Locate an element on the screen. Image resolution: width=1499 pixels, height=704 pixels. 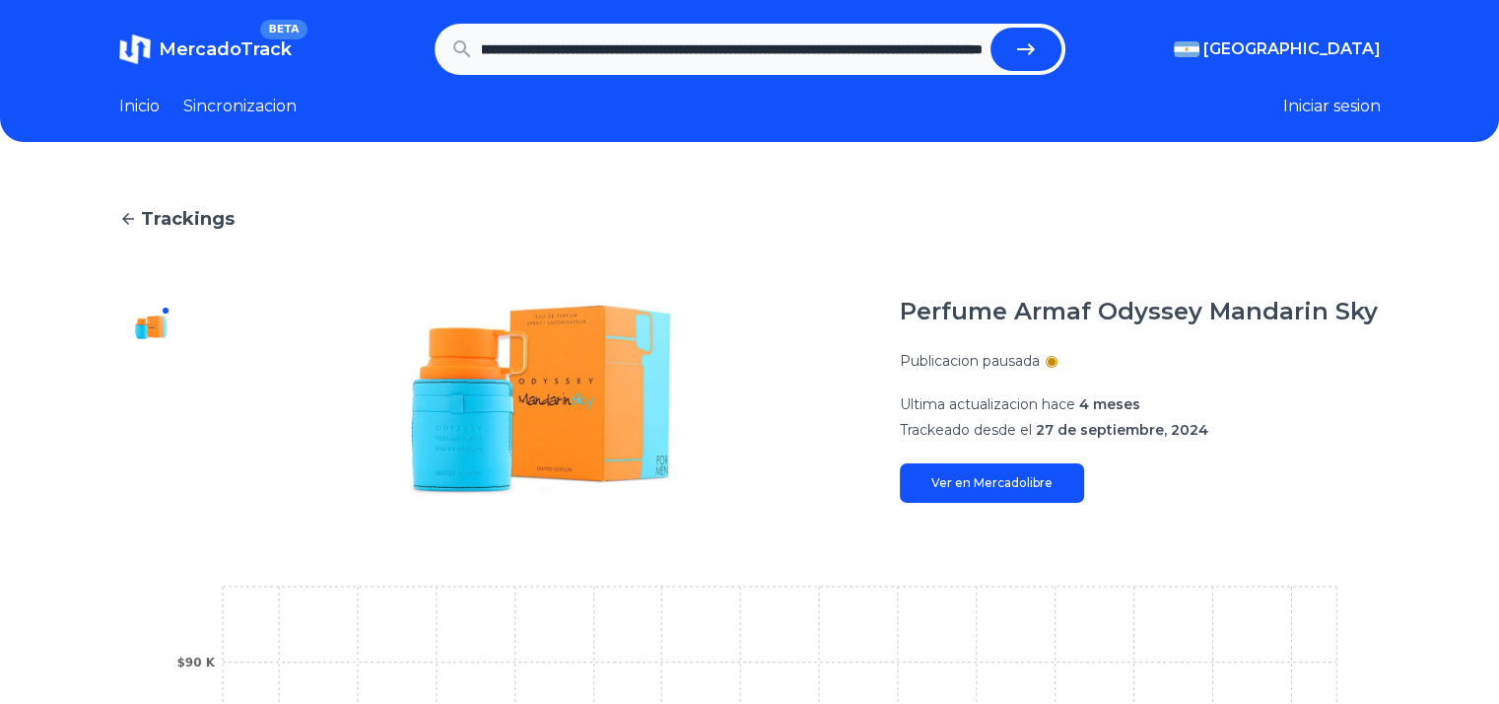
a: Ver en Mercadolibre is located at coordinates (991, 483).